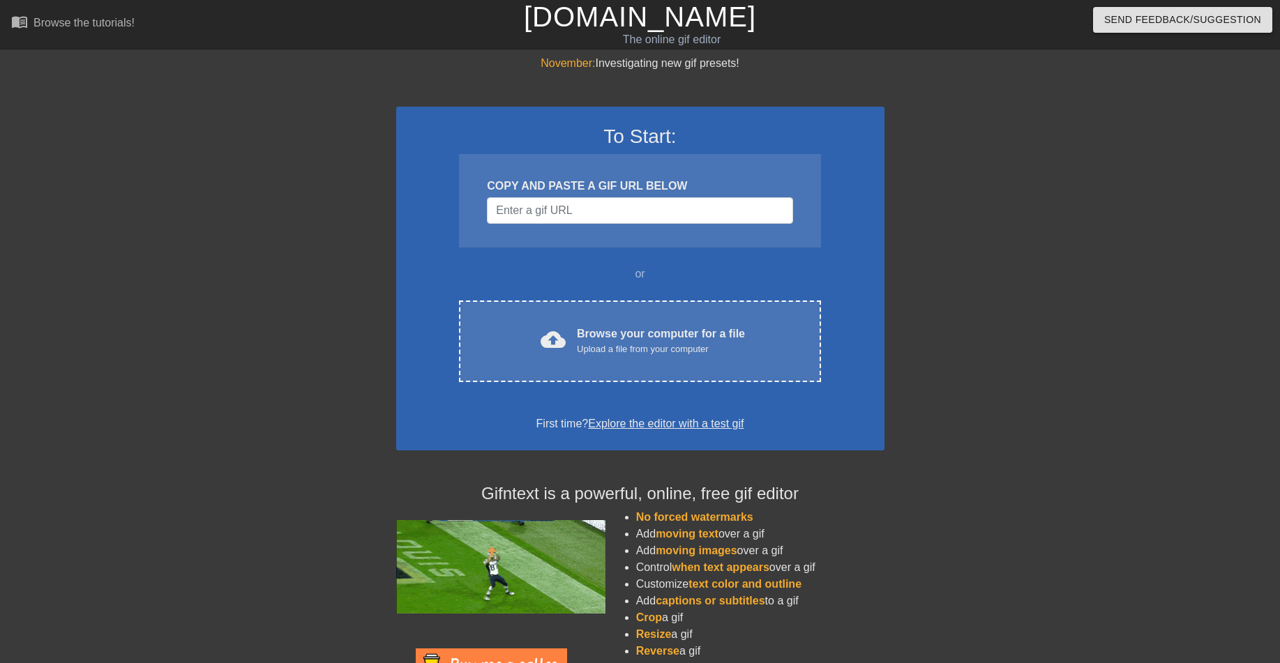 Image resolution: width=1280 pixels, height=663 pixels. I want to click on div: Browse your computer for a file, so click(661, 341).